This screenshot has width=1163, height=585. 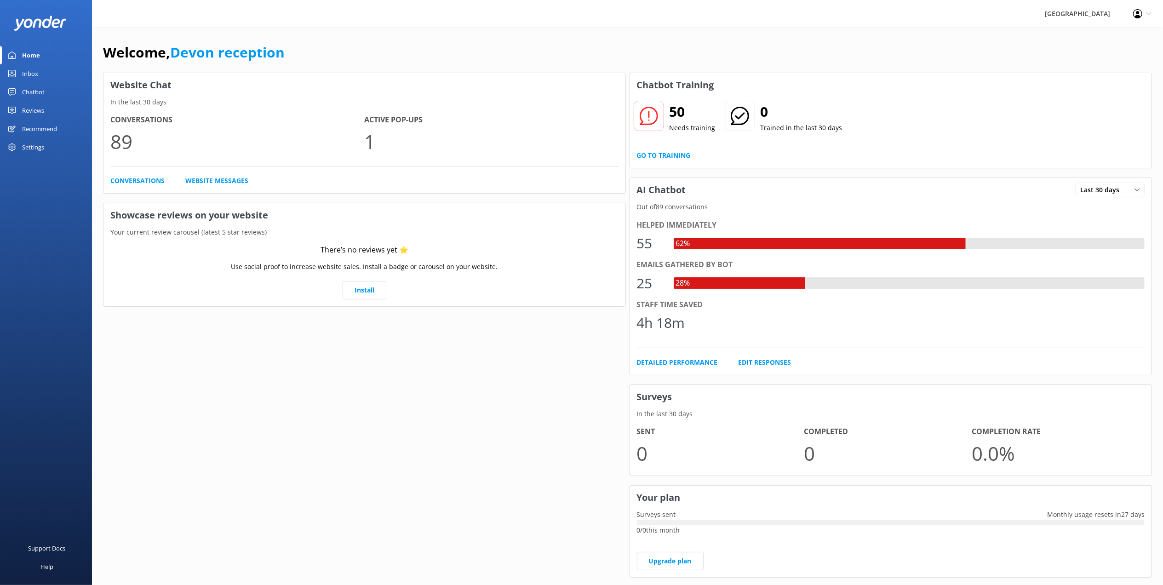 I want to click on div: 4h 18m, so click(x=661, y=323).